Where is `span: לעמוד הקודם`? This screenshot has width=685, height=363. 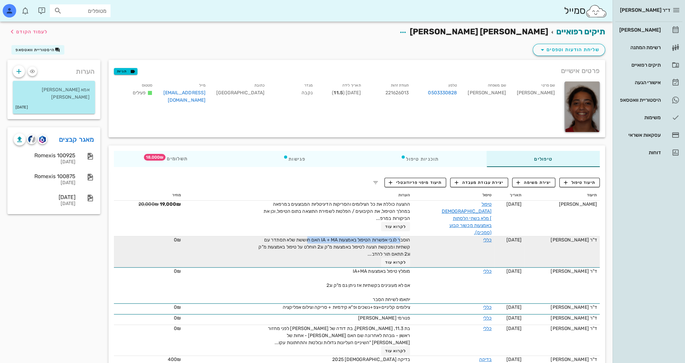
span: לעמוד הקודם is located at coordinates (32, 32).